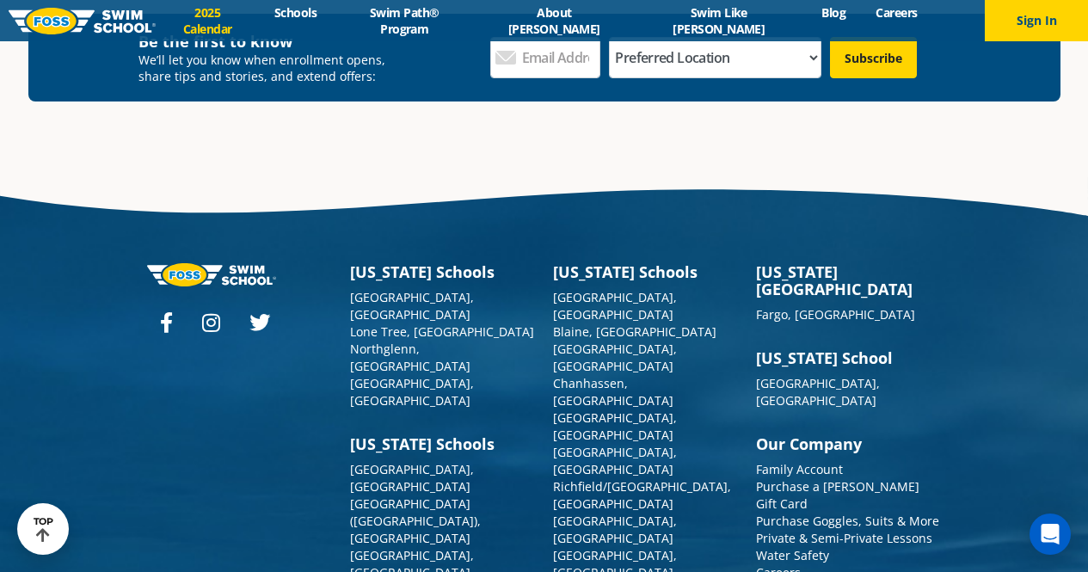 The image size is (1088, 572). What do you see at coordinates (799, 469) in the screenshot?
I see `a: Family Account` at bounding box center [799, 469].